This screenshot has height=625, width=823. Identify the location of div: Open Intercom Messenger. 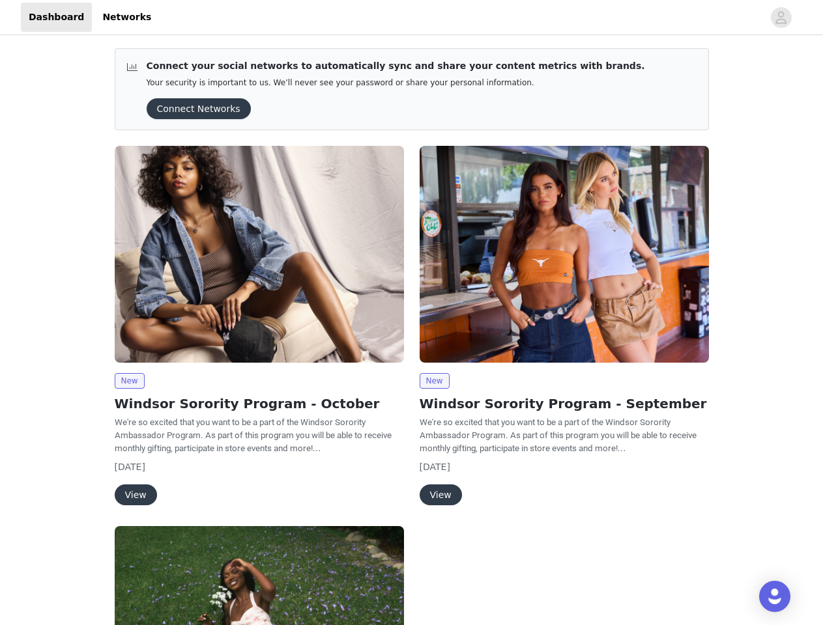
(775, 597).